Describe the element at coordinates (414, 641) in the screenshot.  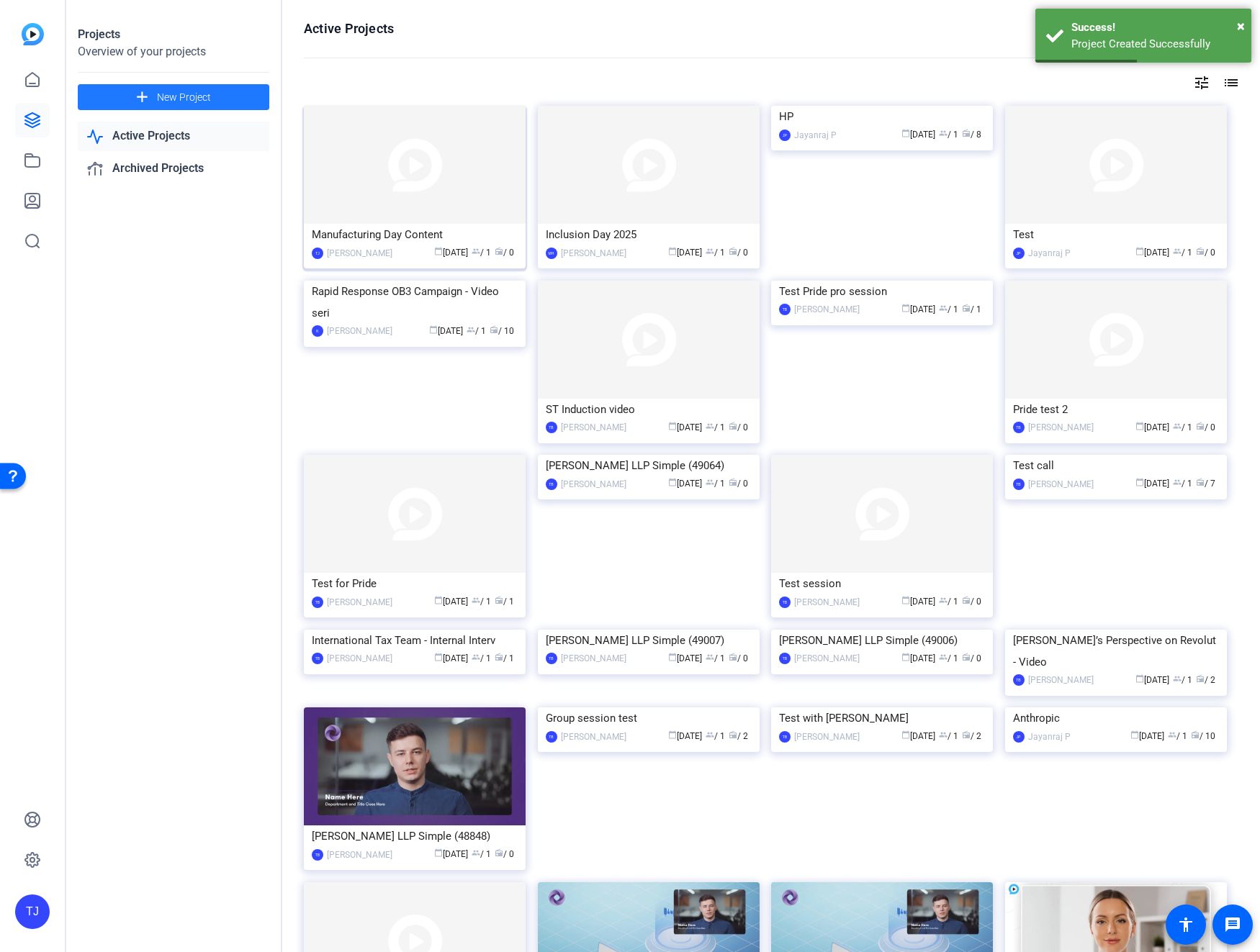
I see `div: International Tax Team - Internal Interv` at that location.